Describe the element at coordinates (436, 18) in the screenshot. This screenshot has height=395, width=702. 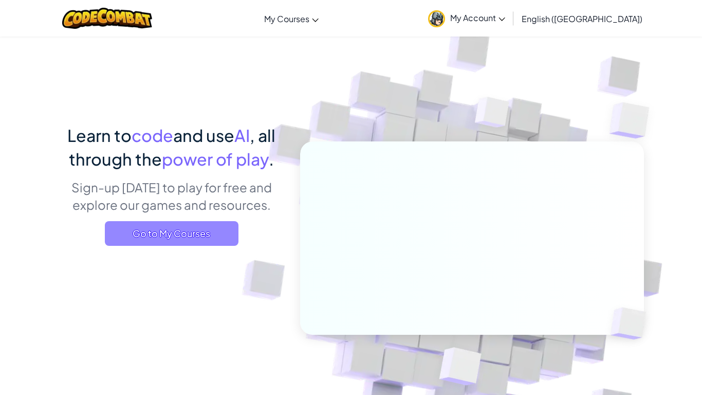
I see `img: avatar` at that location.